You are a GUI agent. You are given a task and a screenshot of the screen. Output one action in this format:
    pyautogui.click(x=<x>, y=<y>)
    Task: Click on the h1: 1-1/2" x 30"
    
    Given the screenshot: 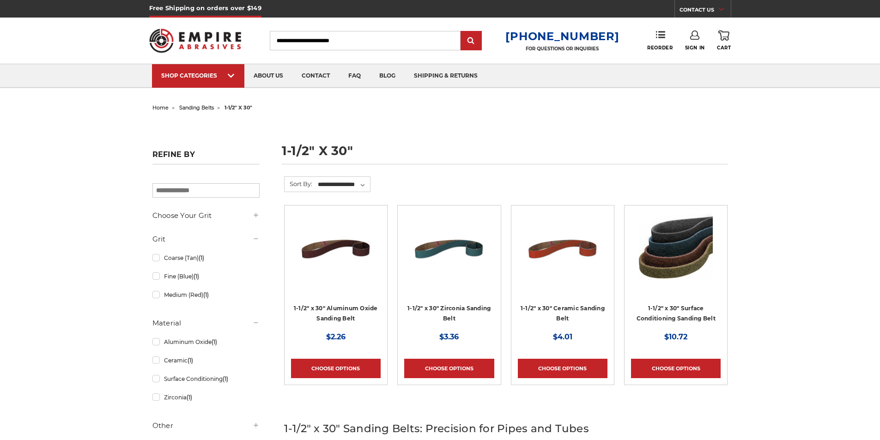 What is the action you would take?
    pyautogui.click(x=505, y=154)
    